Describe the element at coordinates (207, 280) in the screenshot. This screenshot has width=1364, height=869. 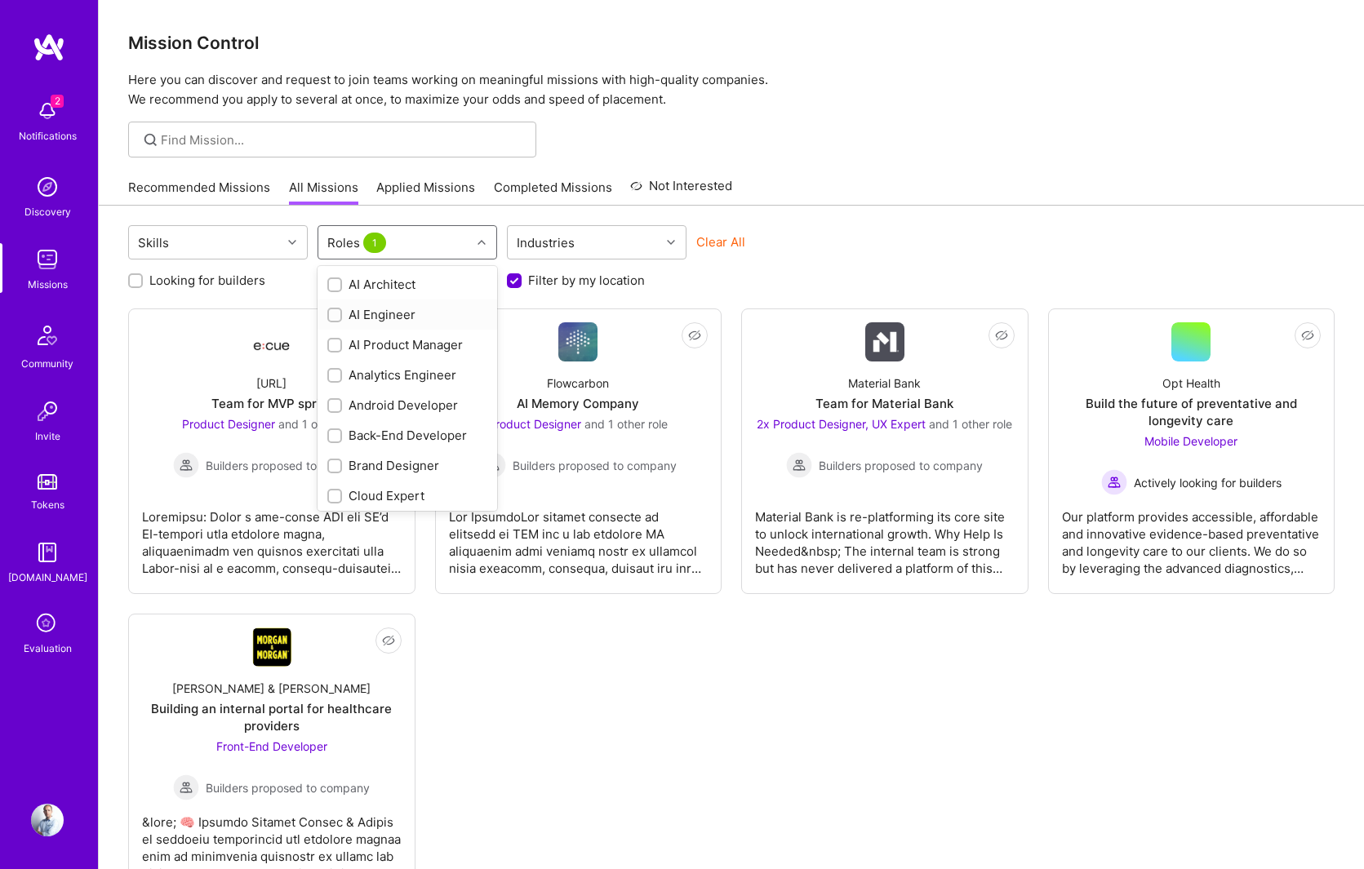
I see `label: Looking for builders` at that location.